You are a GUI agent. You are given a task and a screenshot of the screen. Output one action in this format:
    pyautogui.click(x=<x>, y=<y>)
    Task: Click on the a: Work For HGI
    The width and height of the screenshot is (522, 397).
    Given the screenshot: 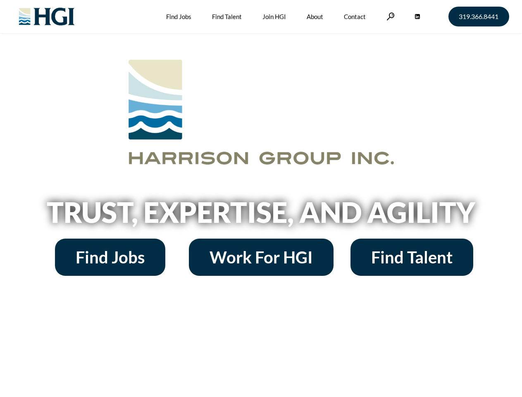 What is the action you would take?
    pyautogui.click(x=261, y=257)
    